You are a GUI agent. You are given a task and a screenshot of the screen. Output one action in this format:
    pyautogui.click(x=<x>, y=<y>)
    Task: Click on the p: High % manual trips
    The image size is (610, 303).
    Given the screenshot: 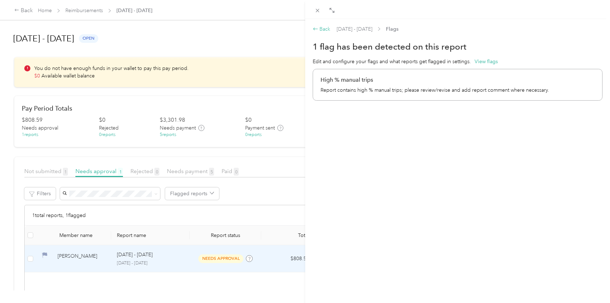 What is the action you would take?
    pyautogui.click(x=458, y=80)
    